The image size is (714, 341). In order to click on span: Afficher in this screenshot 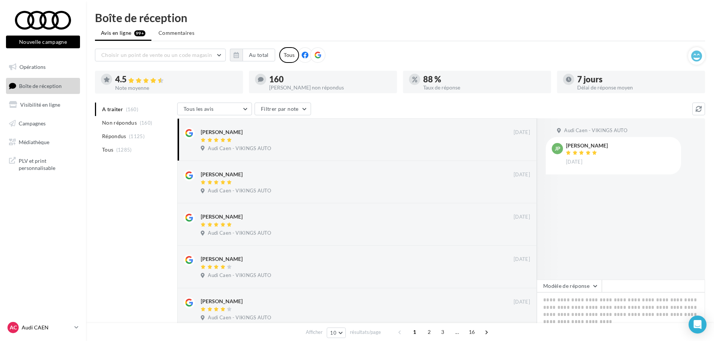, I will do `click(314, 332)`.